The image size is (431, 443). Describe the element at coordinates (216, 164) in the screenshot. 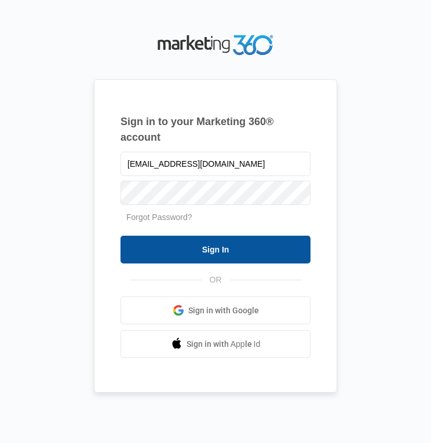

I see `input: Email` at that location.